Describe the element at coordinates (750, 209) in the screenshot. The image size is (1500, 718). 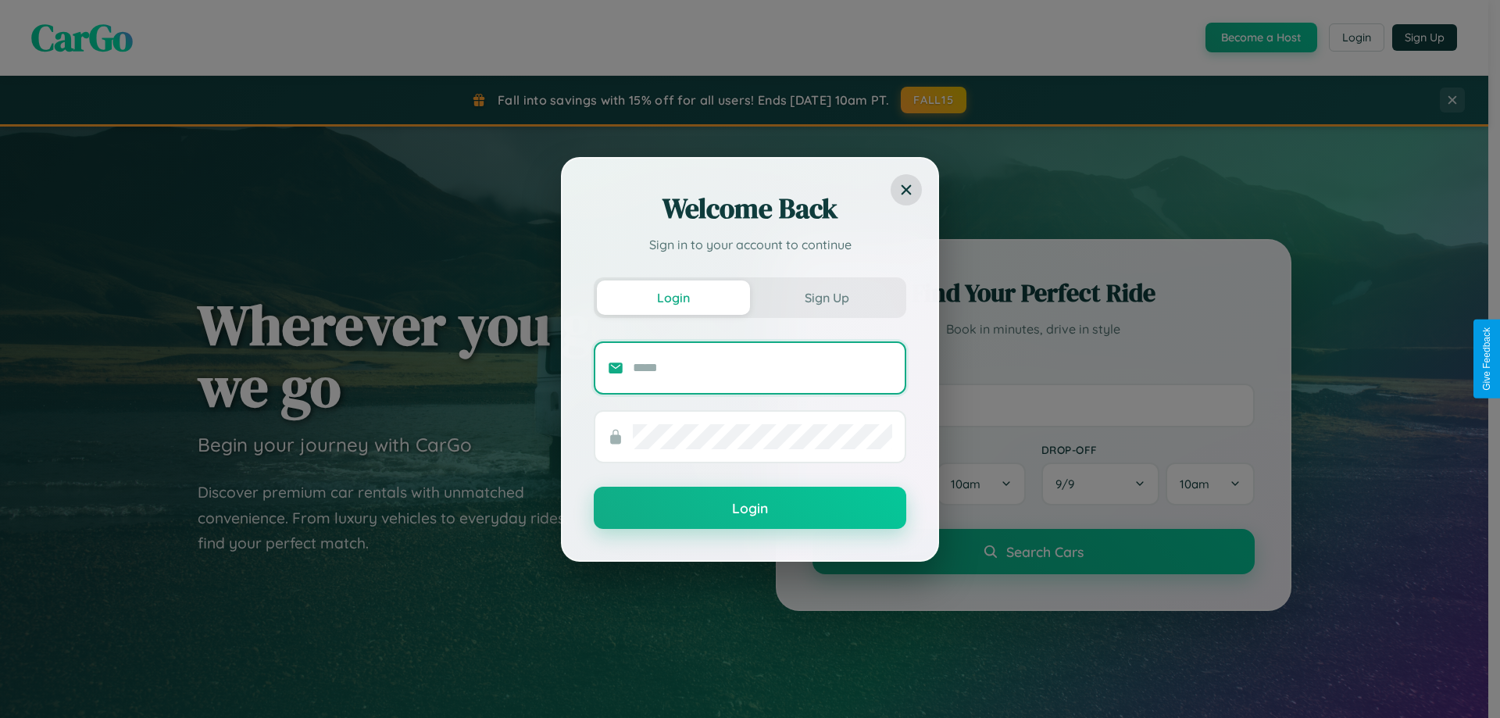
I see `h2: Welcome Back` at that location.